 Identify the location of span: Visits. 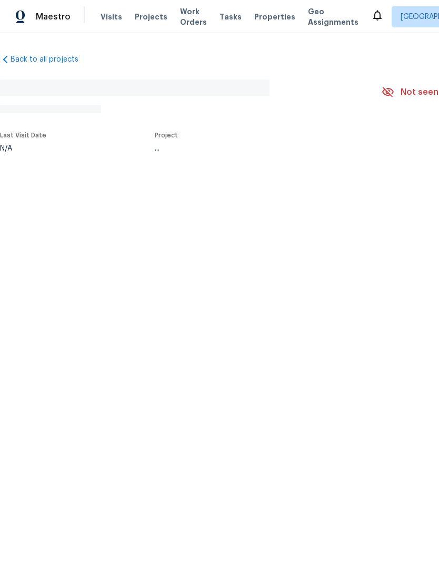
(111, 17).